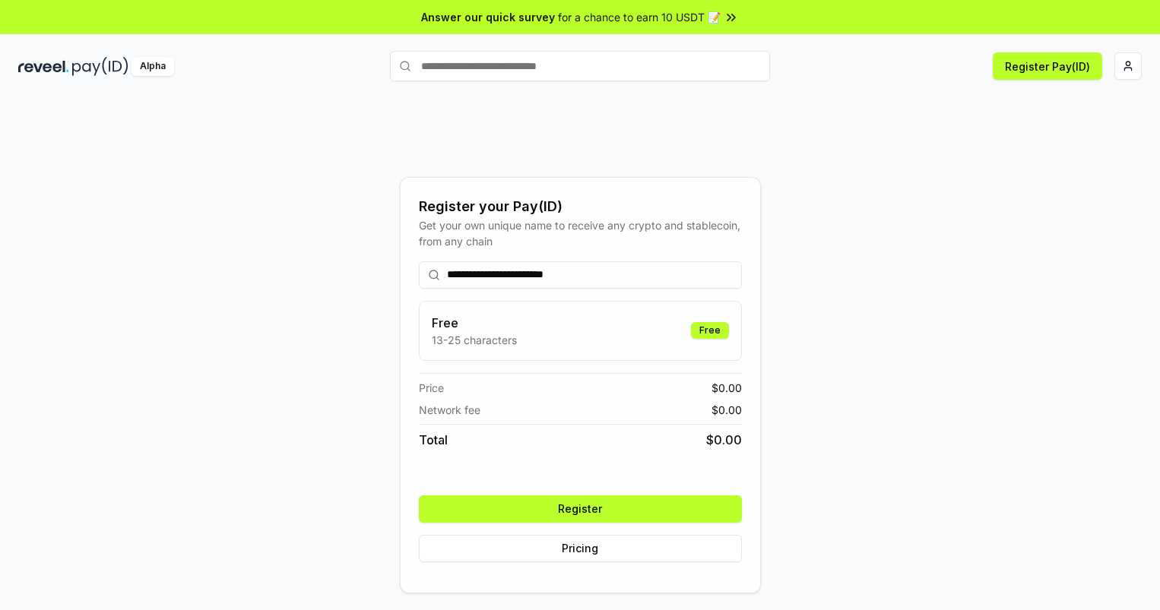 The width and height of the screenshot is (1160, 610). Describe the element at coordinates (433, 440) in the screenshot. I see `span: Total` at that location.